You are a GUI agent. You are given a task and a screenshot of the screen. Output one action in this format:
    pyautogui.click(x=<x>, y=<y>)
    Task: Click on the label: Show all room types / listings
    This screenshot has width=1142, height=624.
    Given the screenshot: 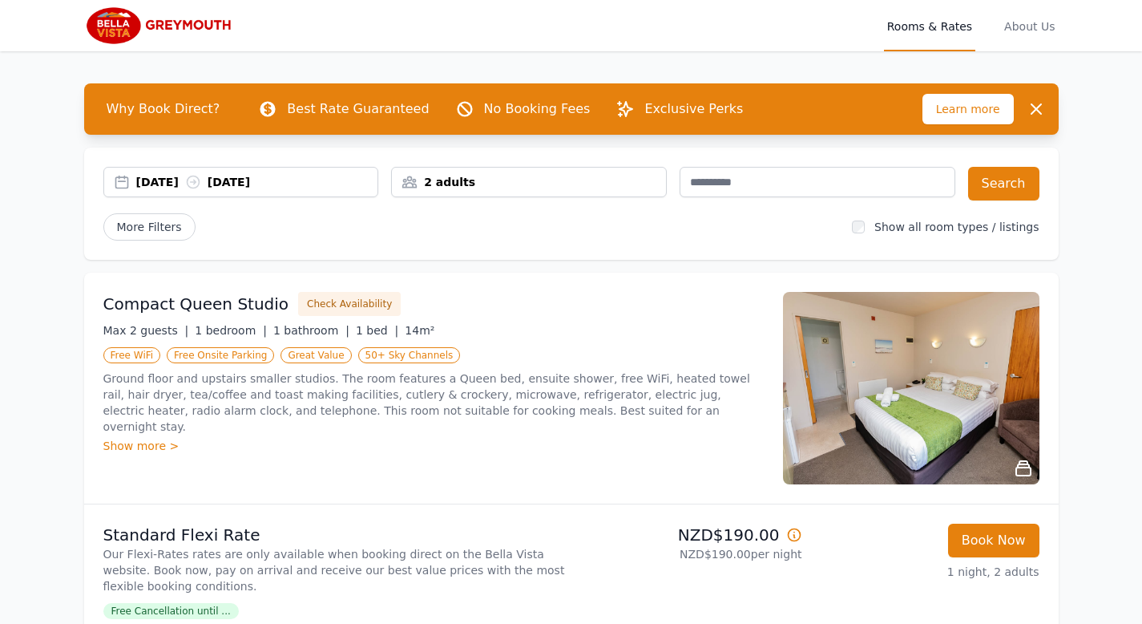 What is the action you would take?
    pyautogui.click(x=956, y=227)
    